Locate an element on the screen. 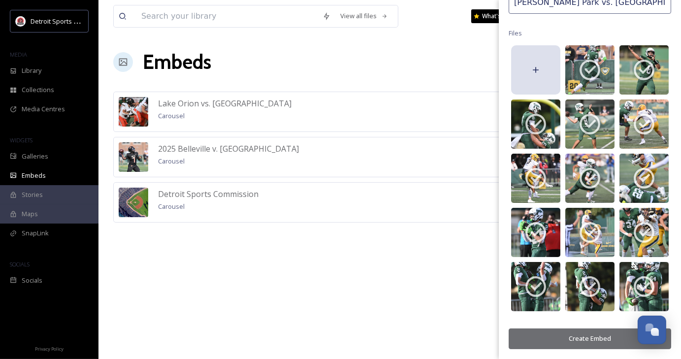 This screenshot has width=681, height=359. img: 899eb576-9201-42e5-bb10-30977324b764.jpg is located at coordinates (133, 157).